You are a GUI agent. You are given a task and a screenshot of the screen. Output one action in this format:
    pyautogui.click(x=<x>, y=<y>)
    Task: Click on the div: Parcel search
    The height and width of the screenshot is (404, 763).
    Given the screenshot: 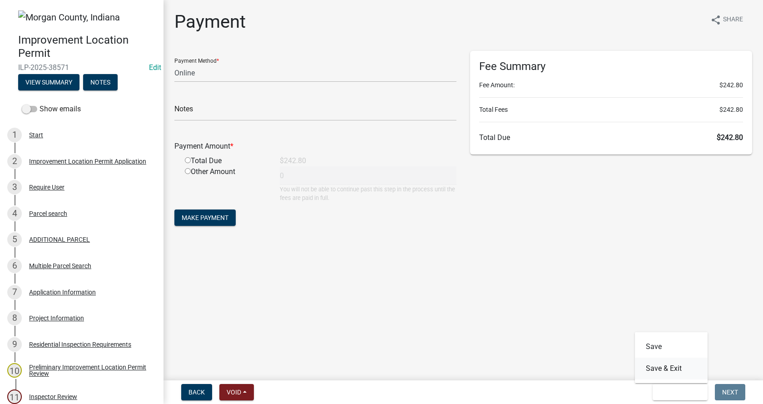 What is the action you would take?
    pyautogui.click(x=48, y=213)
    